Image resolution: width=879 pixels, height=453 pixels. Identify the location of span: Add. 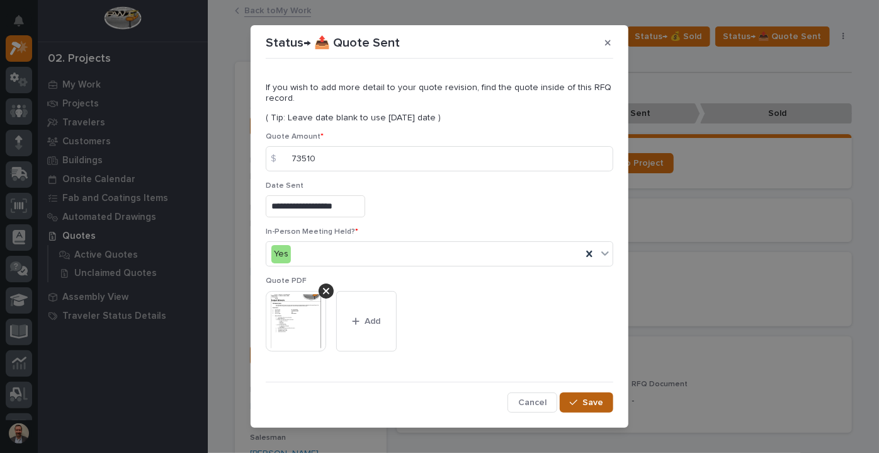
(373, 321).